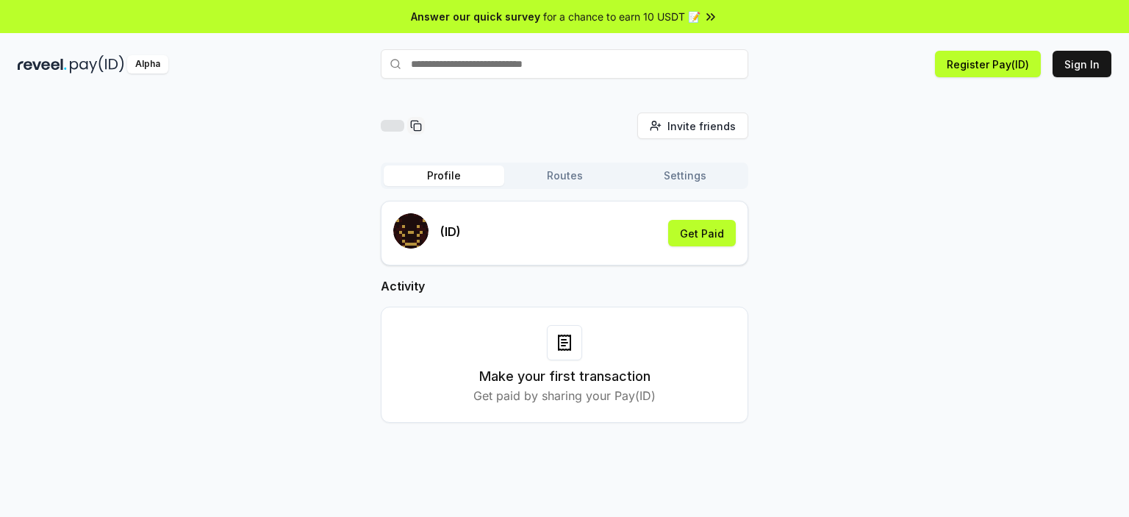  I want to click on button: Routes, so click(565, 176).